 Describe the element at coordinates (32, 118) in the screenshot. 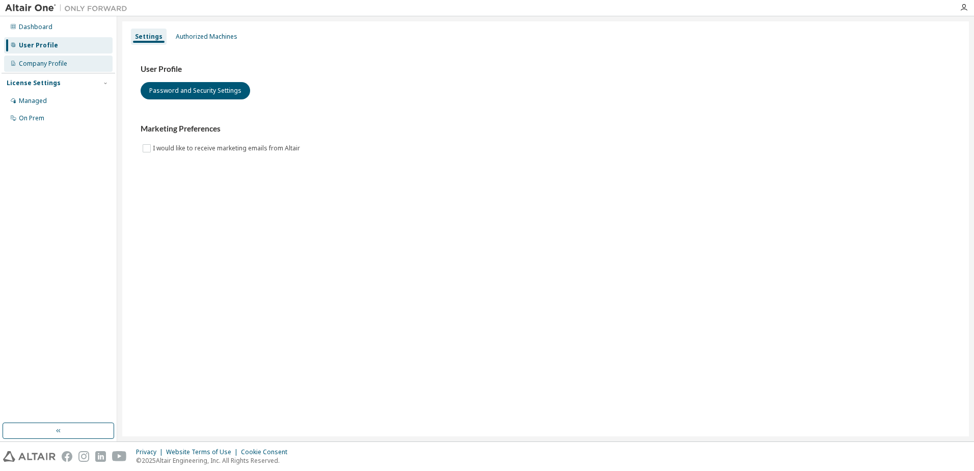

I see `div: On Prem` at that location.